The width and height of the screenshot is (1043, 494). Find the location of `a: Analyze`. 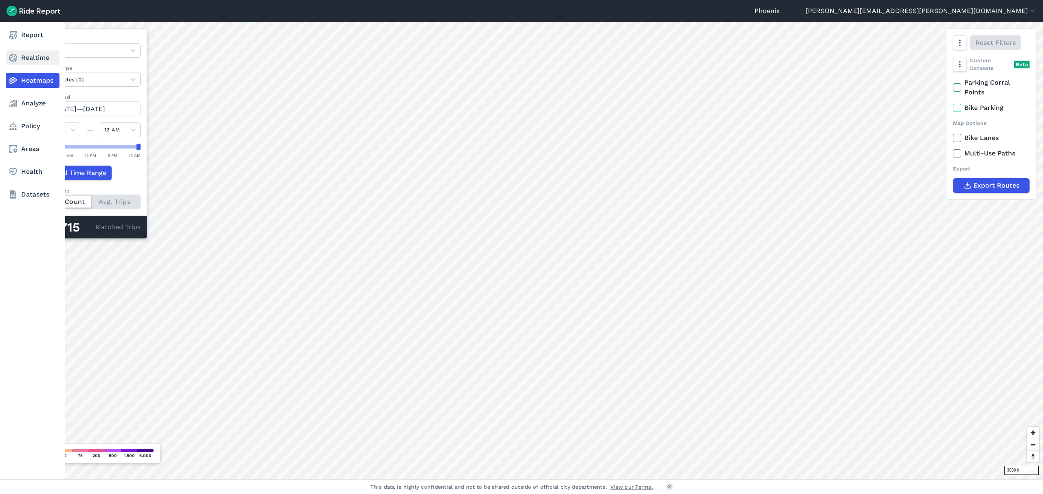

a: Analyze is located at coordinates (33, 103).